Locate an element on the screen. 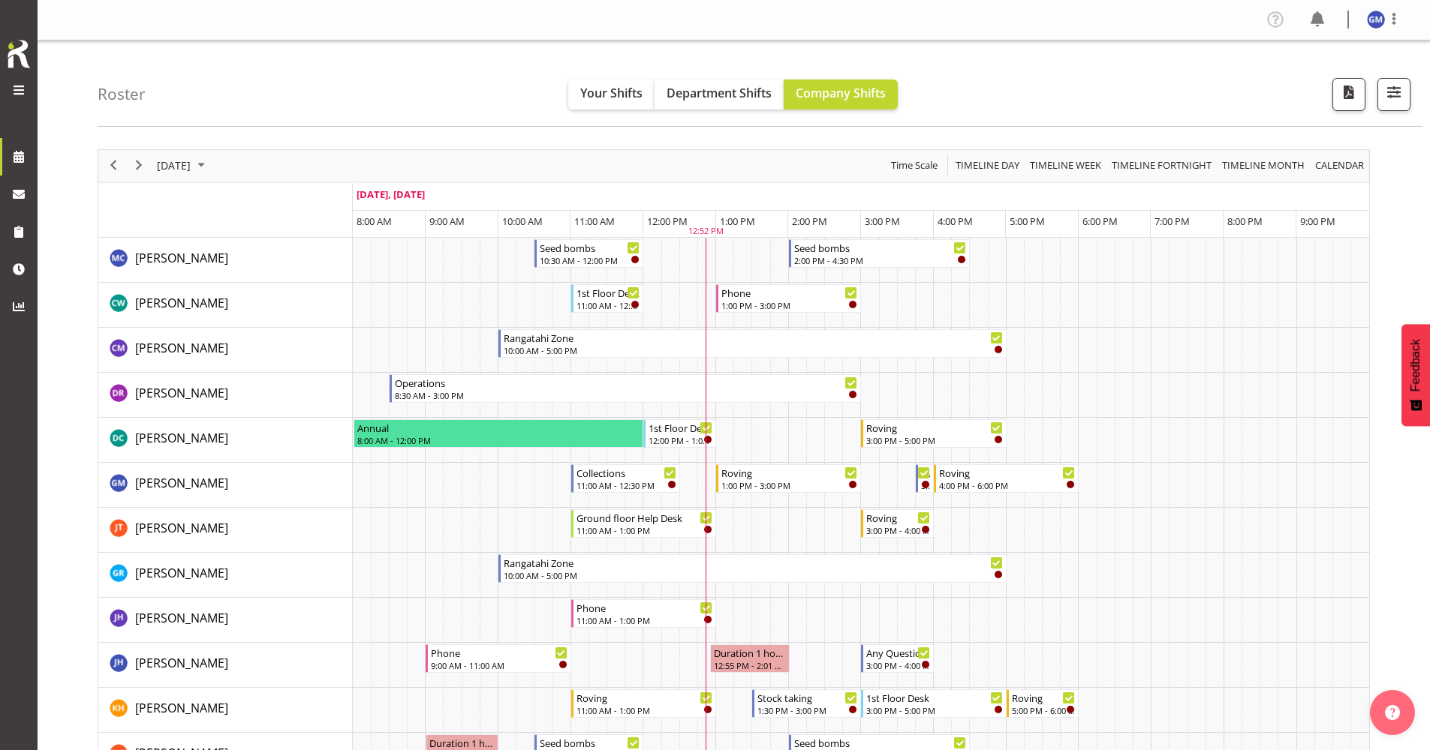 The image size is (1430, 750). div: 1:30 PM - 3:00 PM is located at coordinates (807, 711).